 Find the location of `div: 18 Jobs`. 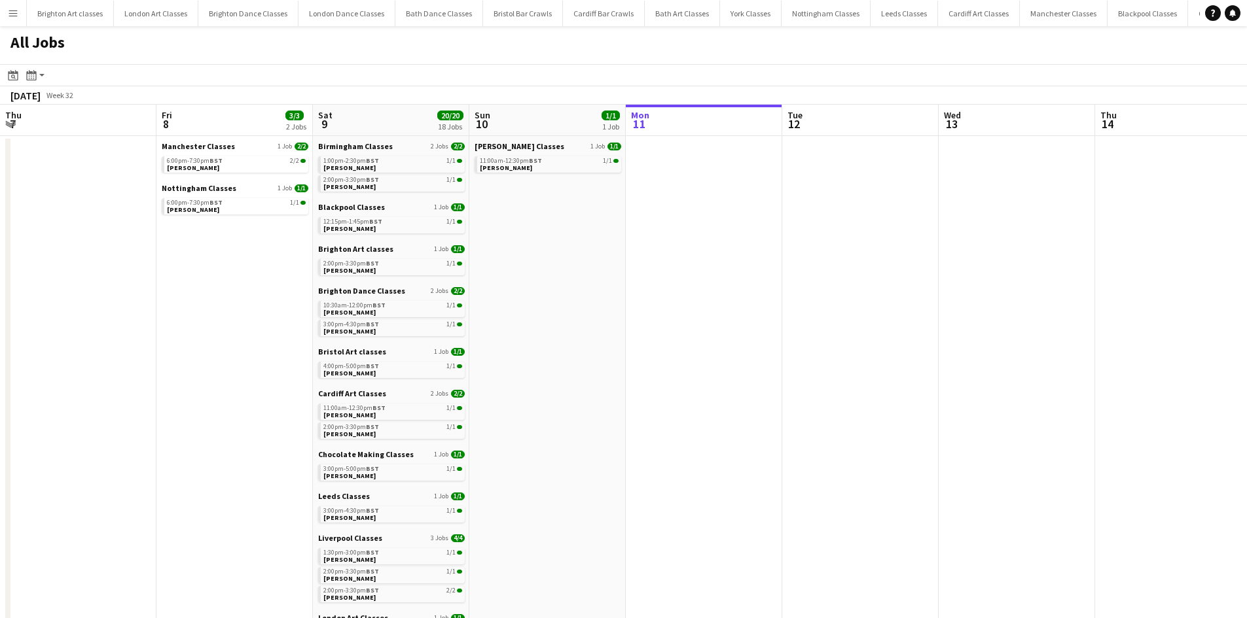

div: 18 Jobs is located at coordinates (450, 126).